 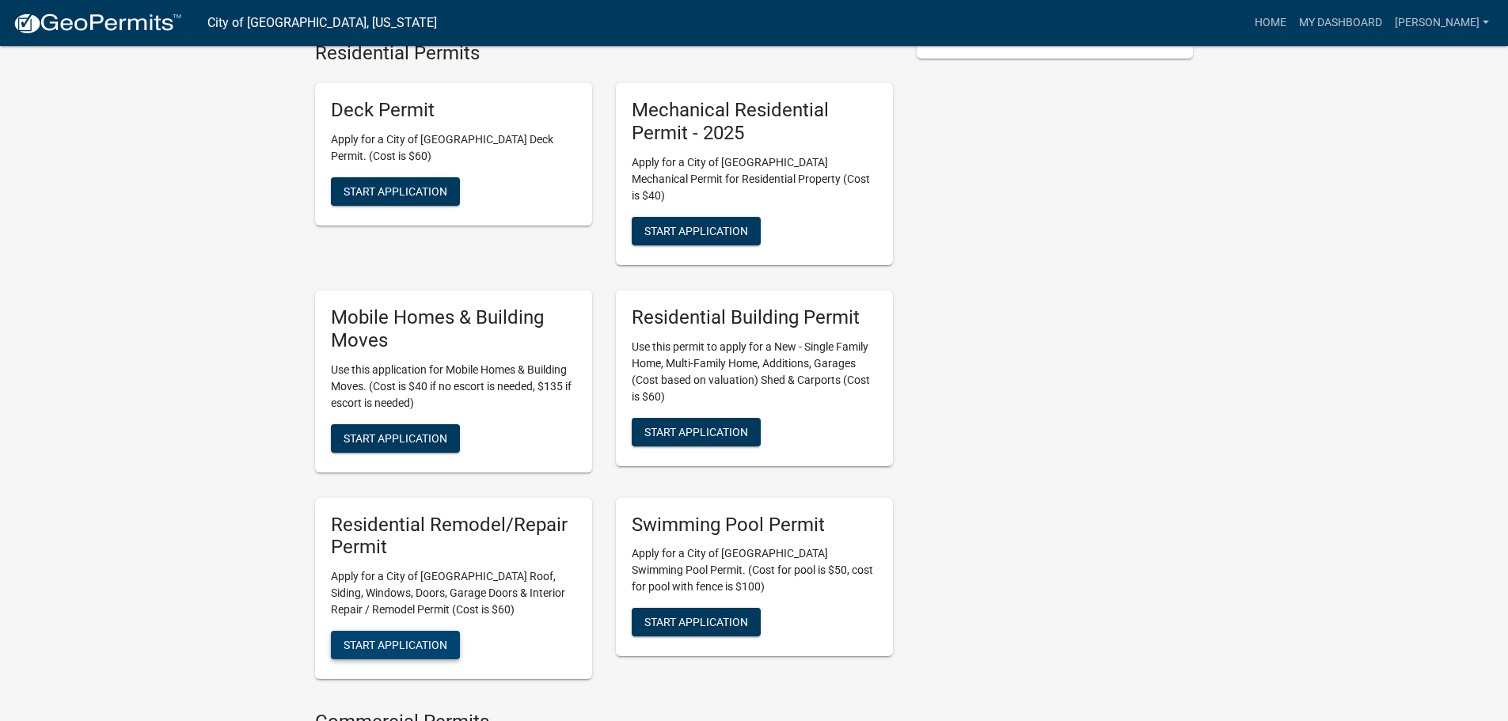 What do you see at coordinates (1271, 23) in the screenshot?
I see `a: Home` at bounding box center [1271, 23].